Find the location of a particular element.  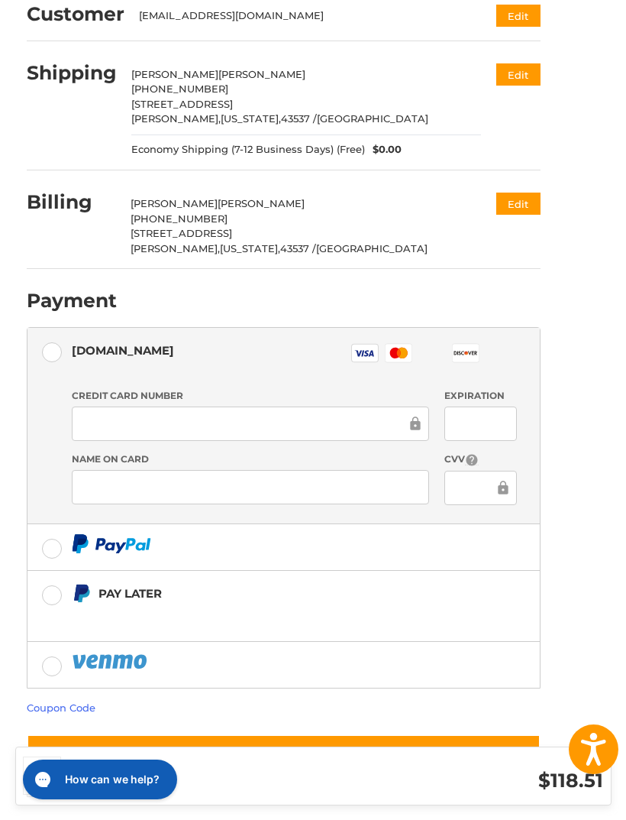

button: Gorgias live chat is located at coordinates (85, 25).